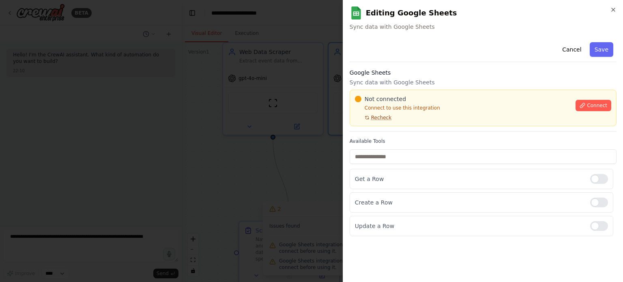  I want to click on button: Recheck, so click(373, 118).